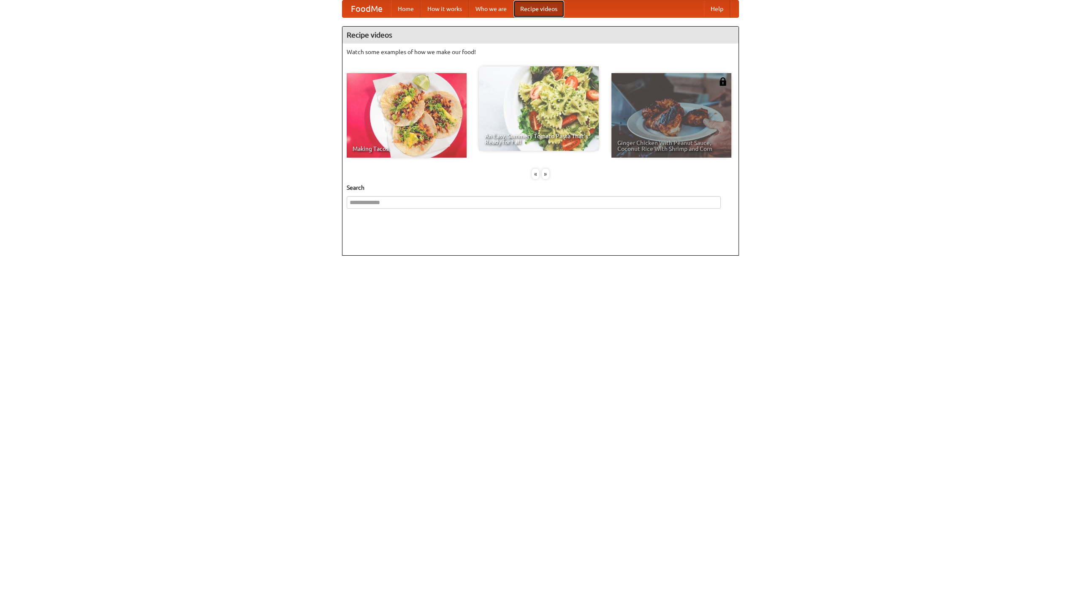 The height and width of the screenshot is (598, 1081). Describe the element at coordinates (407, 149) in the screenshot. I see `span: Making Tacos` at that location.